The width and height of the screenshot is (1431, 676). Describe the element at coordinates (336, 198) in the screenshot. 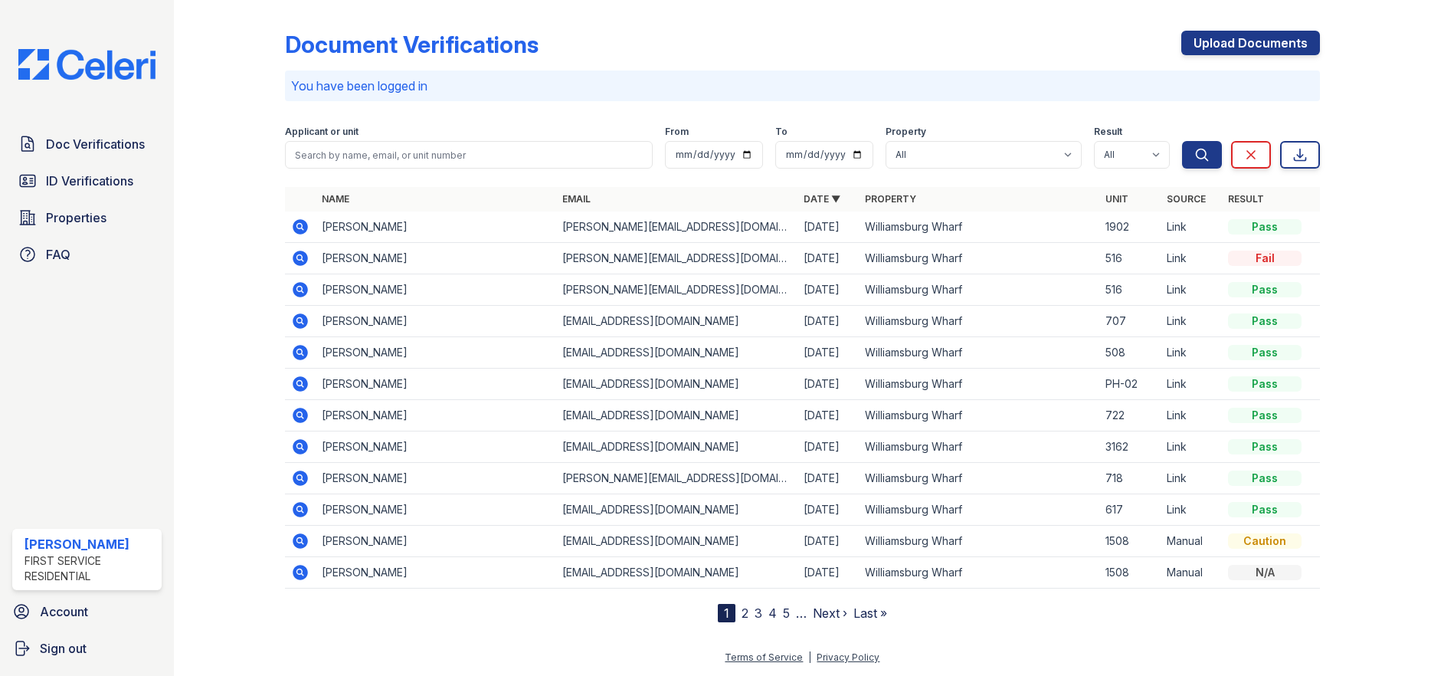

I see `a: Name` at that location.